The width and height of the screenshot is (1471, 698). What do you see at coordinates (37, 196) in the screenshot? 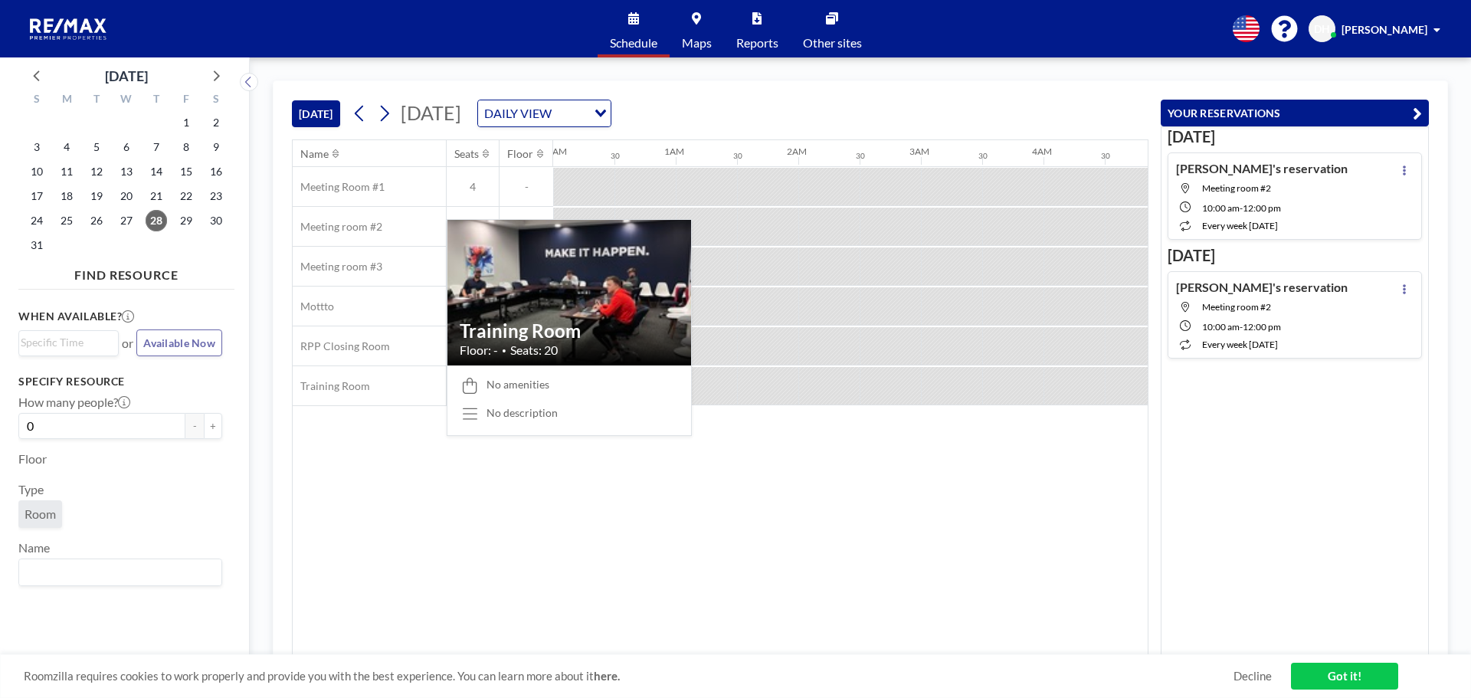
I see `span: Sunday, August 17, 2025` at bounding box center [37, 196].